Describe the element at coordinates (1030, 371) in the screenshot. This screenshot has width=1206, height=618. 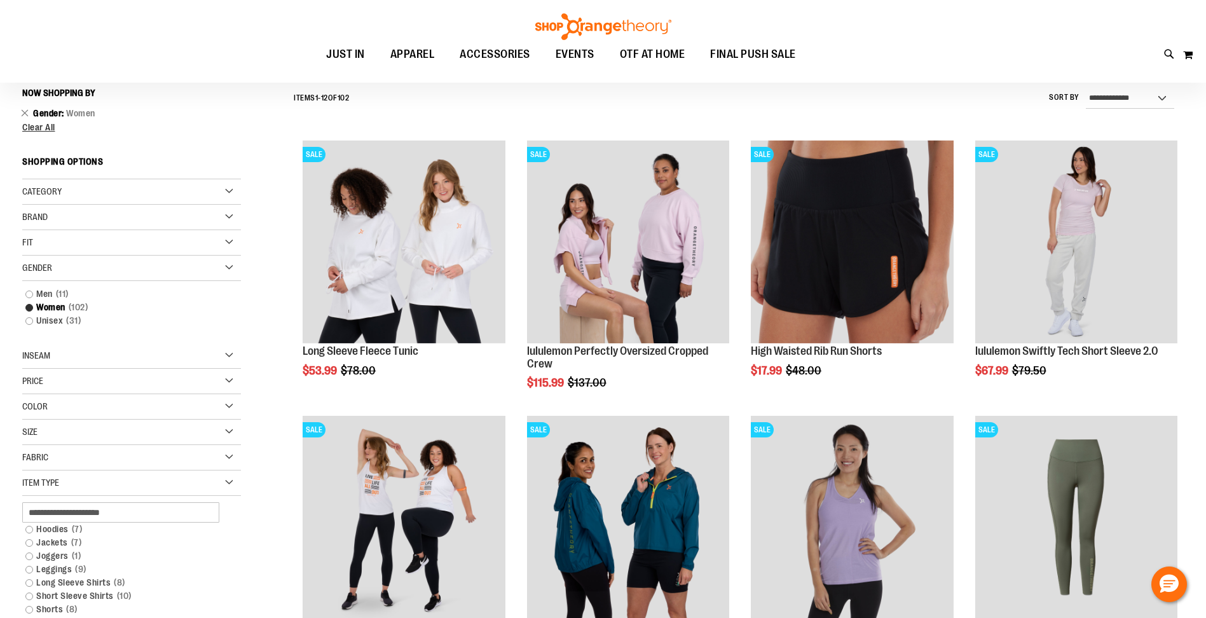
I see `span: $79.50` at that location.